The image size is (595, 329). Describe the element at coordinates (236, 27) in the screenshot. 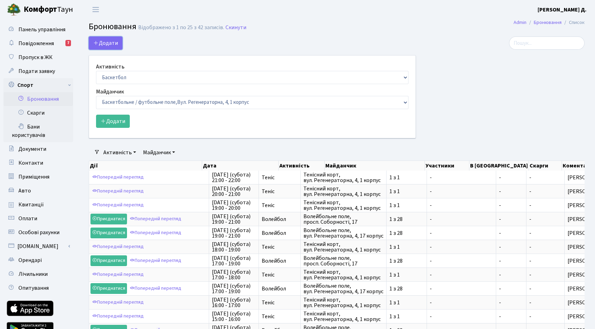

I see `a: Скинути` at that location.